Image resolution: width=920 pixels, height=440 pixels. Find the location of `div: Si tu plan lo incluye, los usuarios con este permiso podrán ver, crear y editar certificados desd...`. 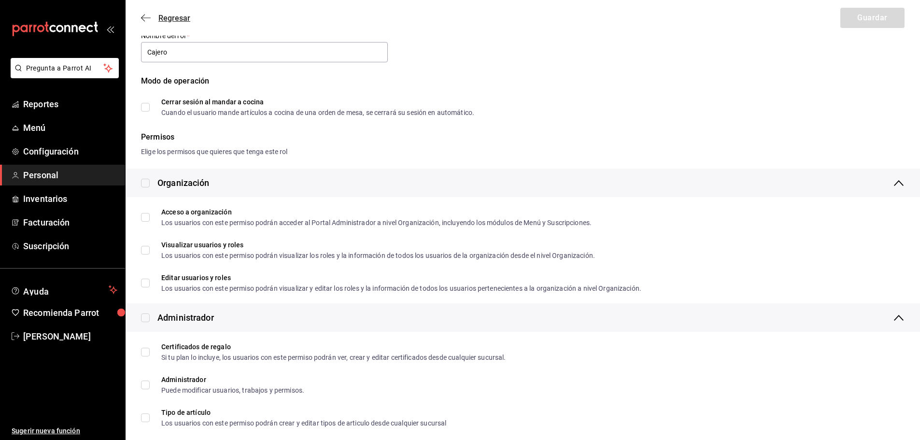

div: Si tu plan lo incluye, los usuarios con este permiso podrán ver, crear y editar certificados desd... is located at coordinates (334, 357).